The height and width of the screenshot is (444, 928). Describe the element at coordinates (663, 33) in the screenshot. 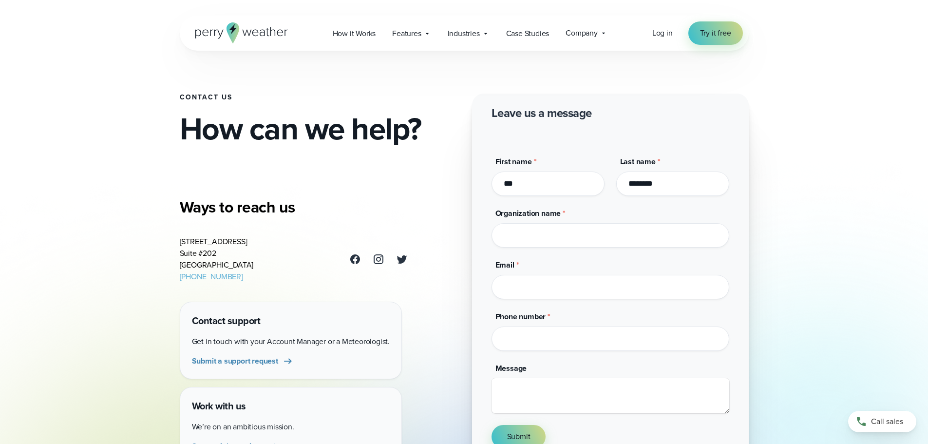

I see `a: Log in` at that location.